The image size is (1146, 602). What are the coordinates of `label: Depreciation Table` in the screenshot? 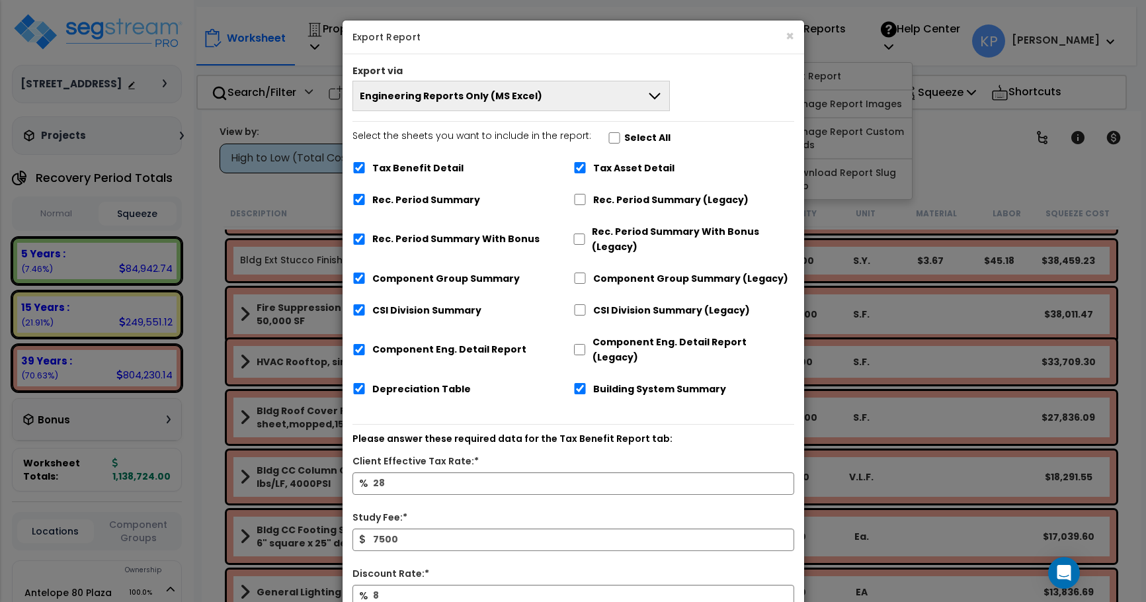 It's located at (421, 389).